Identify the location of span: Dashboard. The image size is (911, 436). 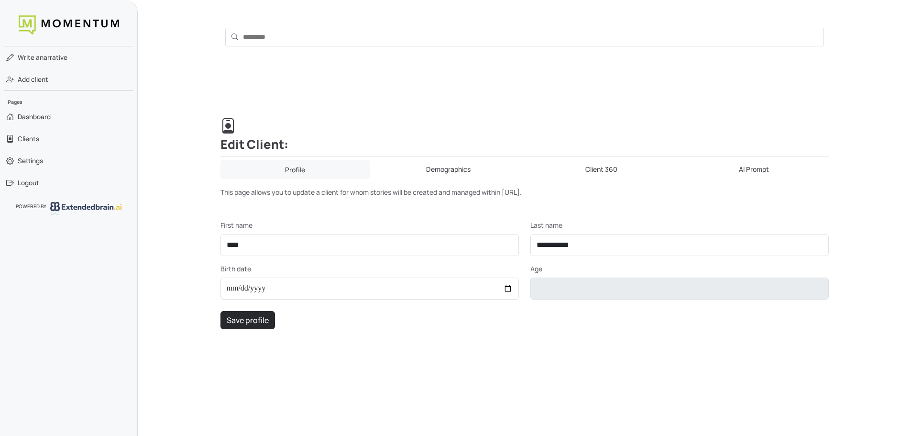
(34, 117).